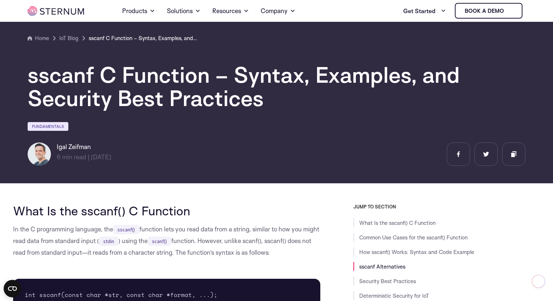 Image resolution: width=553 pixels, height=301 pixels. I want to click on a: sscanf C Function – Syntax, Examples, and Security Best Practices, so click(143, 38).